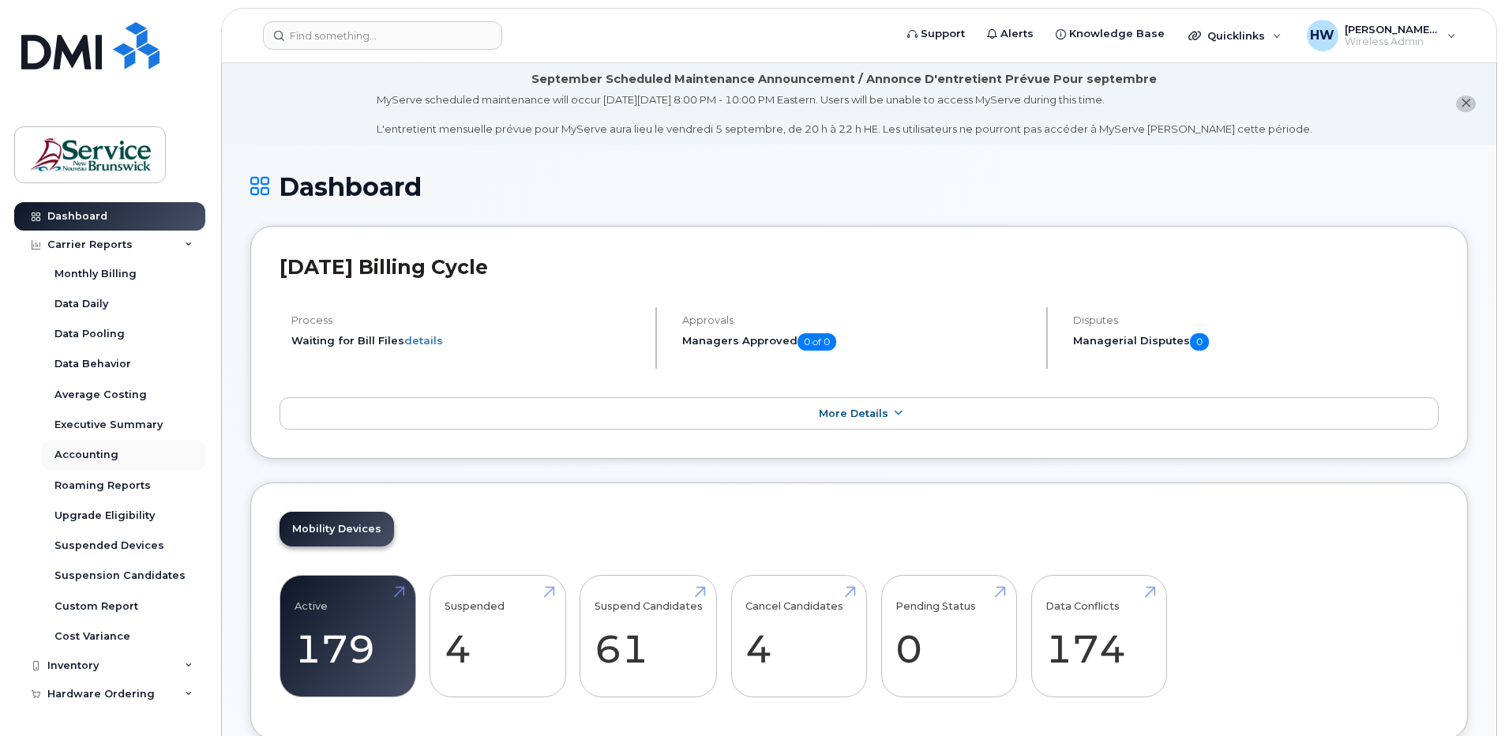 The width and height of the screenshot is (1505, 736). What do you see at coordinates (1466, 103) in the screenshot?
I see `button: close notification` at bounding box center [1466, 103].